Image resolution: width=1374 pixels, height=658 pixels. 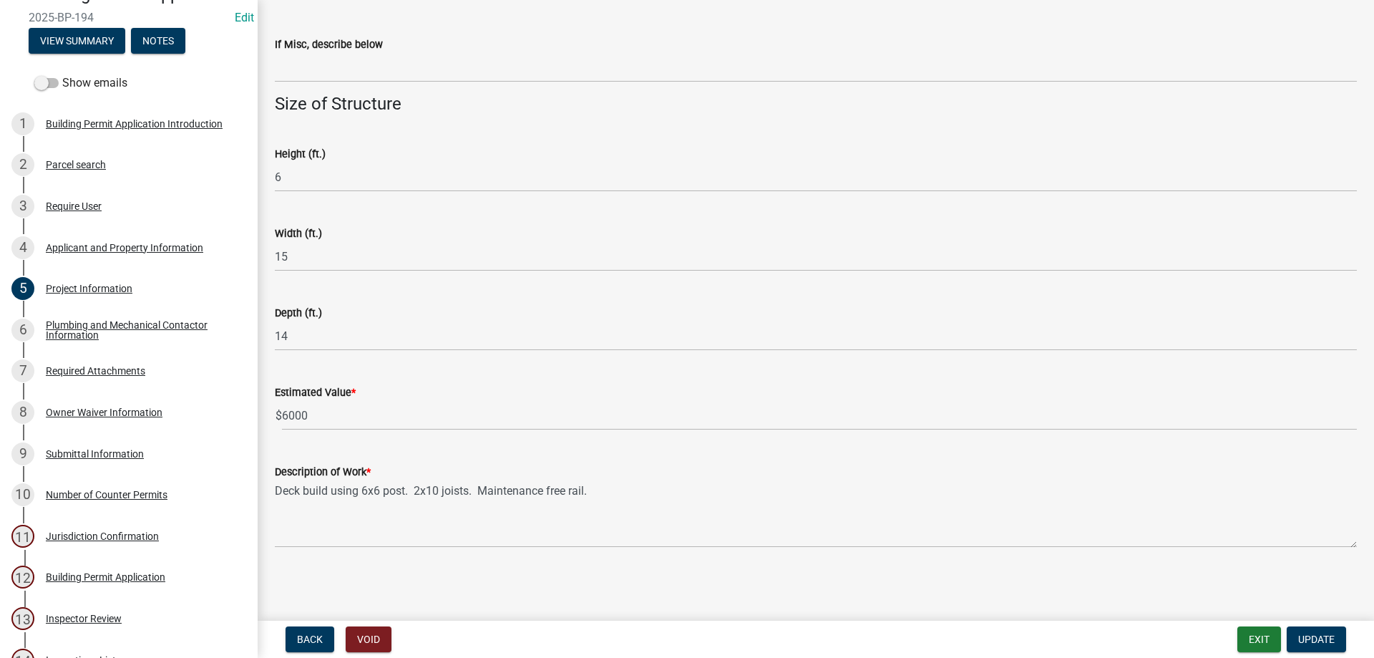 I want to click on div: 11, so click(x=23, y=536).